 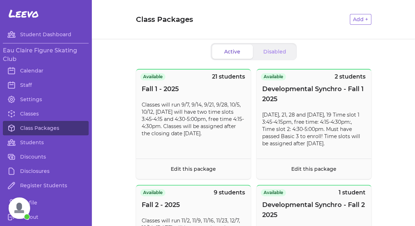 What do you see at coordinates (160, 89) in the screenshot?
I see `span: Fall 1 - 2025` at bounding box center [160, 89].